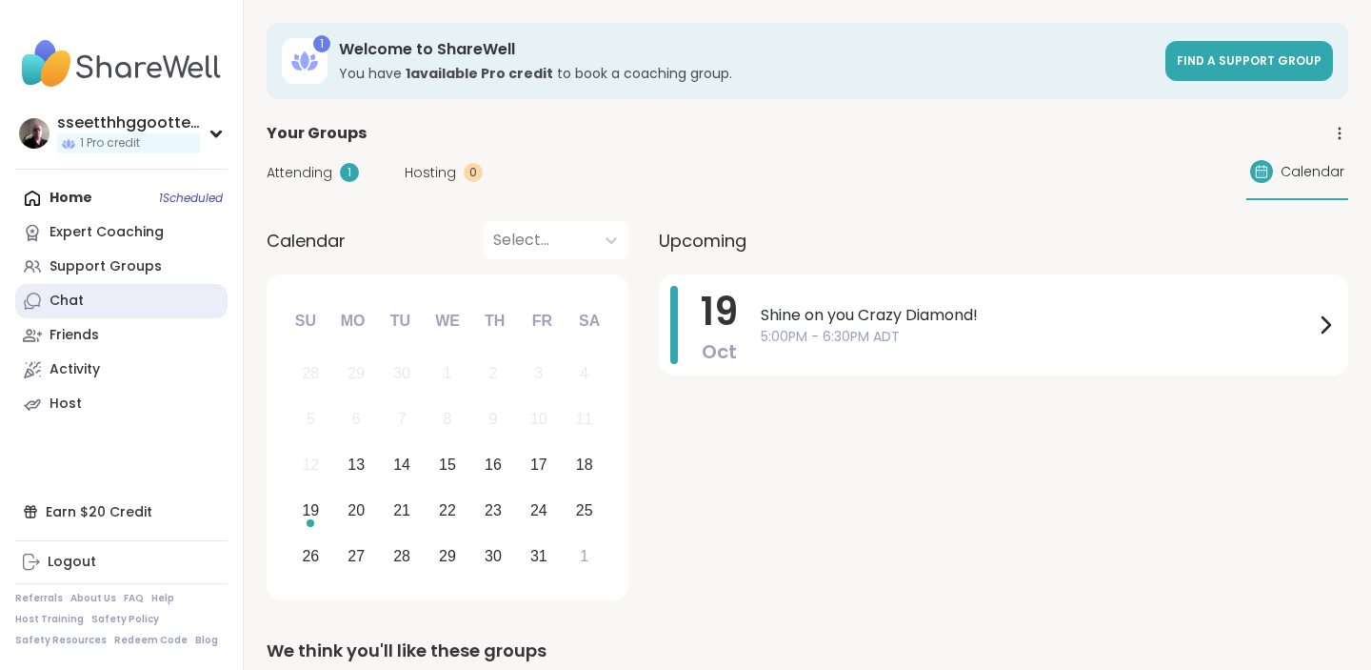 This screenshot has width=1371, height=670. Describe the element at coordinates (492, 418) in the screenshot. I see `div: 9` at that location.